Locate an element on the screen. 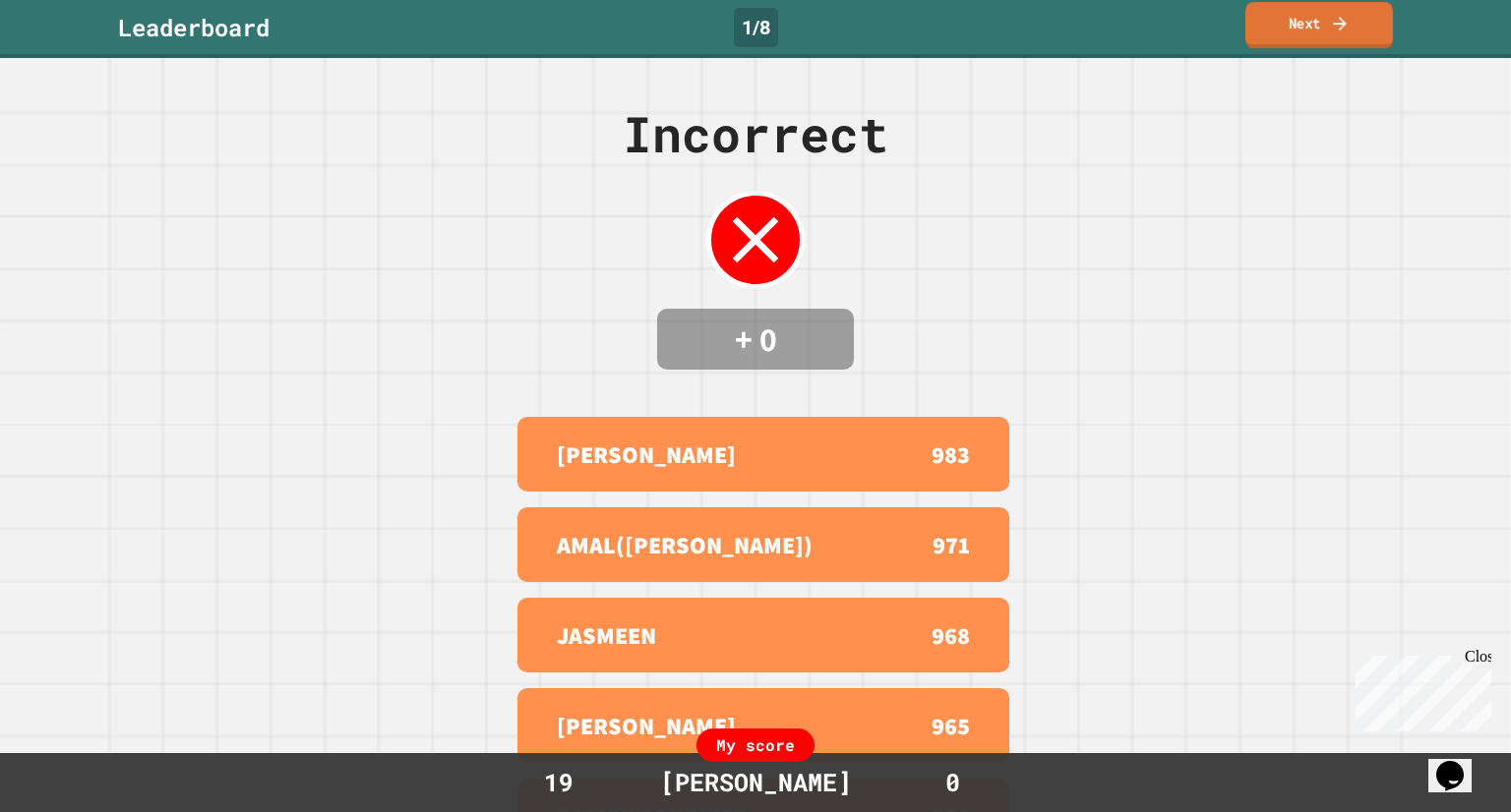 This screenshot has height=812, width=1511. p: JASMEEN is located at coordinates (606, 635).